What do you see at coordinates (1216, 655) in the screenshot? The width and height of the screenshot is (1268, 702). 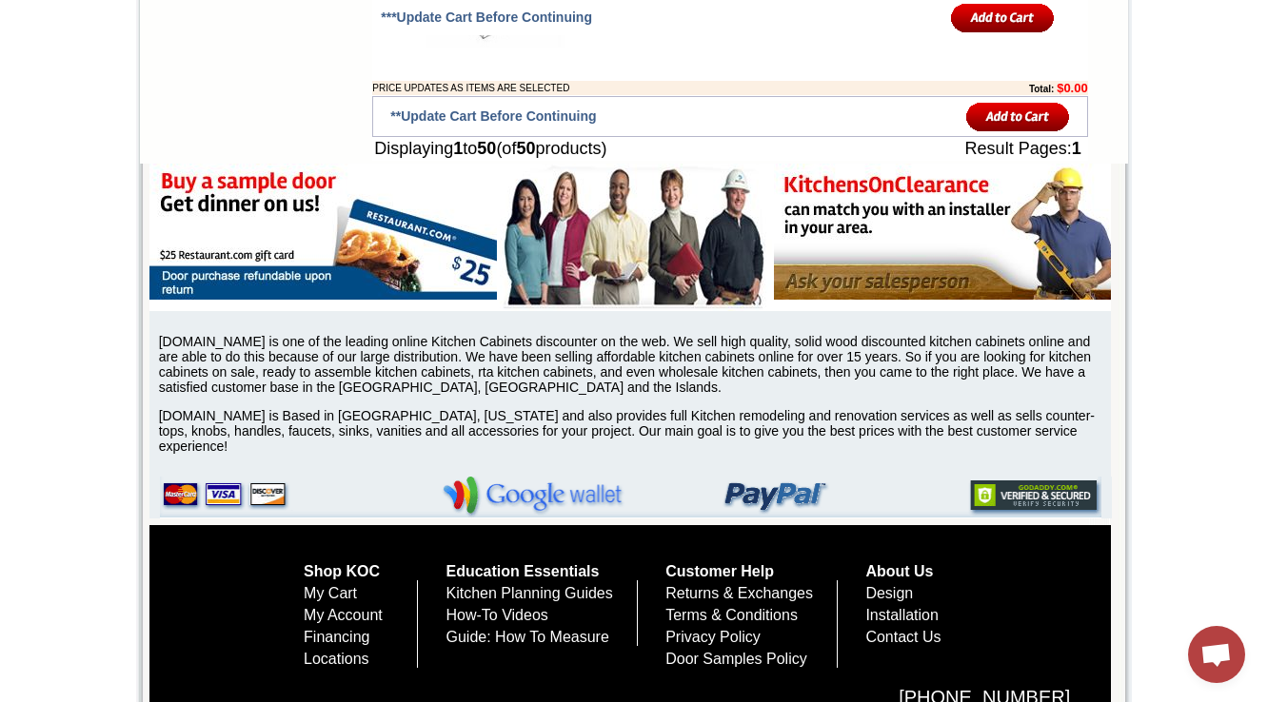 I see `div: Open chat` at bounding box center [1216, 655].